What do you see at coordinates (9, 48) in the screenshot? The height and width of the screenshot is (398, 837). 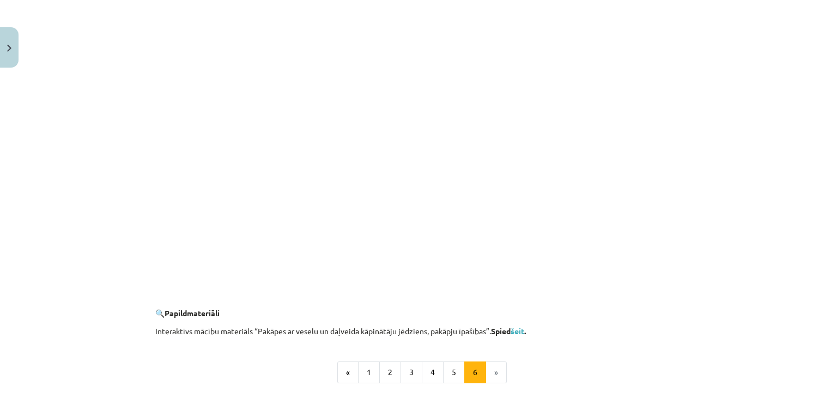 I see `img: icon-close-lesson-0947bae3869378f0d4975bcd49f059093ad1ed9edebbc8119c70593378902aed.svg` at bounding box center [9, 48].